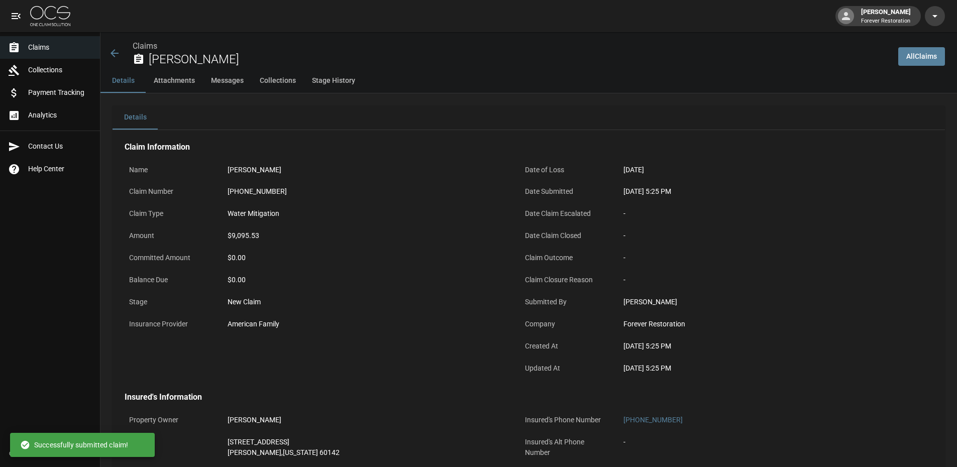 The height and width of the screenshot is (467, 957). Describe the element at coordinates (922, 56) in the screenshot. I see `a: AllClaims` at that location.